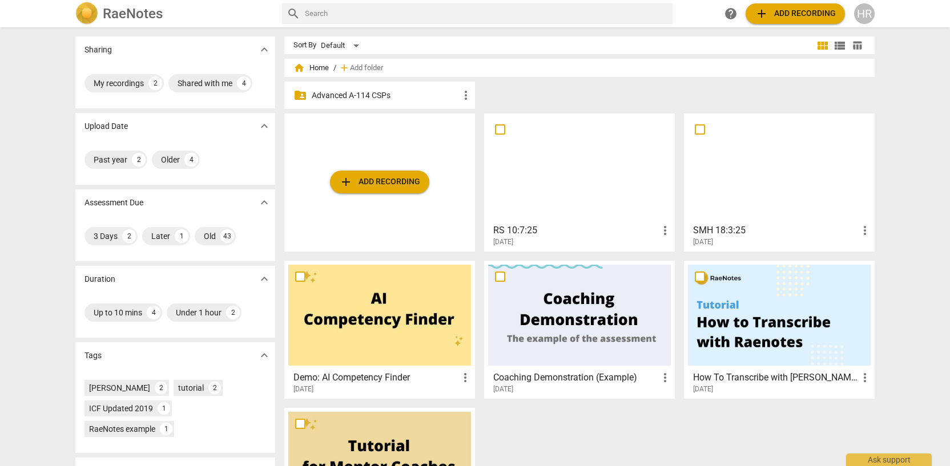  Describe the element at coordinates (121, 409) in the screenshot. I see `div: ICF Updated 2019` at that location.